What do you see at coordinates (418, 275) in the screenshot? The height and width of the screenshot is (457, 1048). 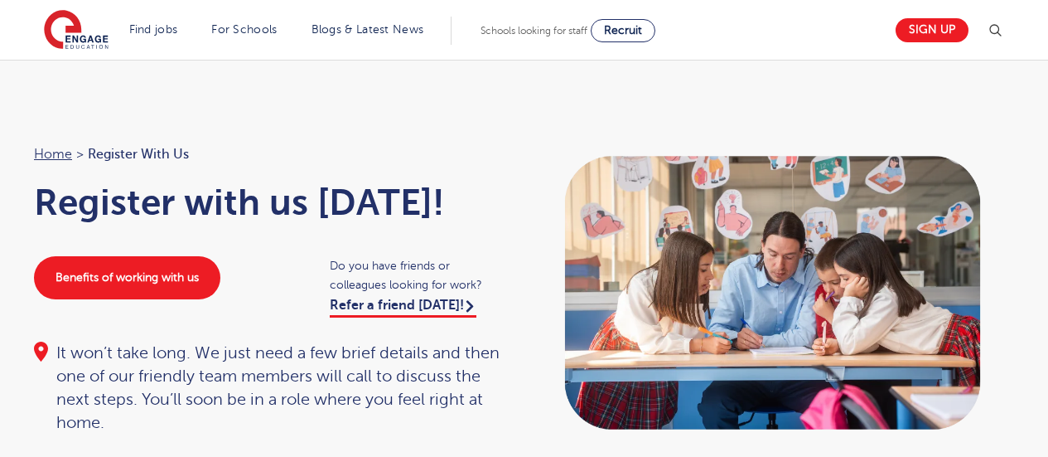 I see `span: Do you have friends or colleagues looking for work?` at bounding box center [418, 275].